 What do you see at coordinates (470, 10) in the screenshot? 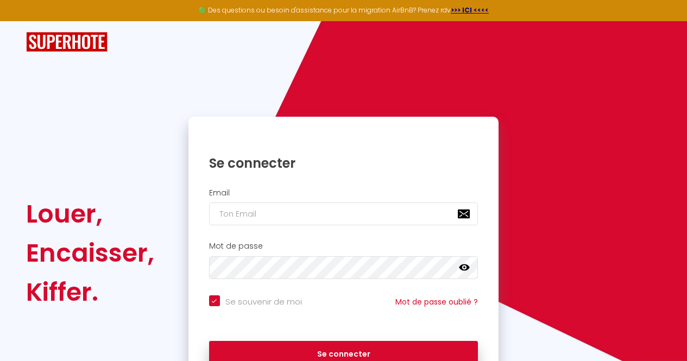
I see `strong: >>> ICI <<<<` at bounding box center [470, 10].